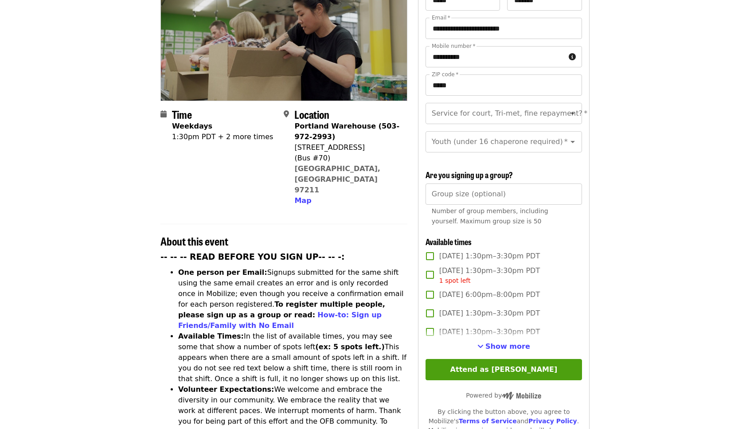  Describe the element at coordinates (280, 320) in the screenshot. I see `a: How-to: Sign up Friends/Family with No Email` at that location.